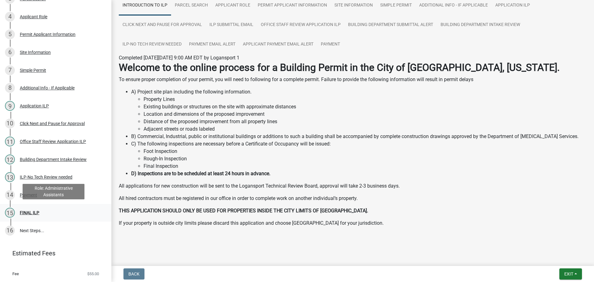 The image size is (594, 282). I want to click on p: All hired contractors must be registered in our office in order to complete work on another indiv..., so click(352, 198).